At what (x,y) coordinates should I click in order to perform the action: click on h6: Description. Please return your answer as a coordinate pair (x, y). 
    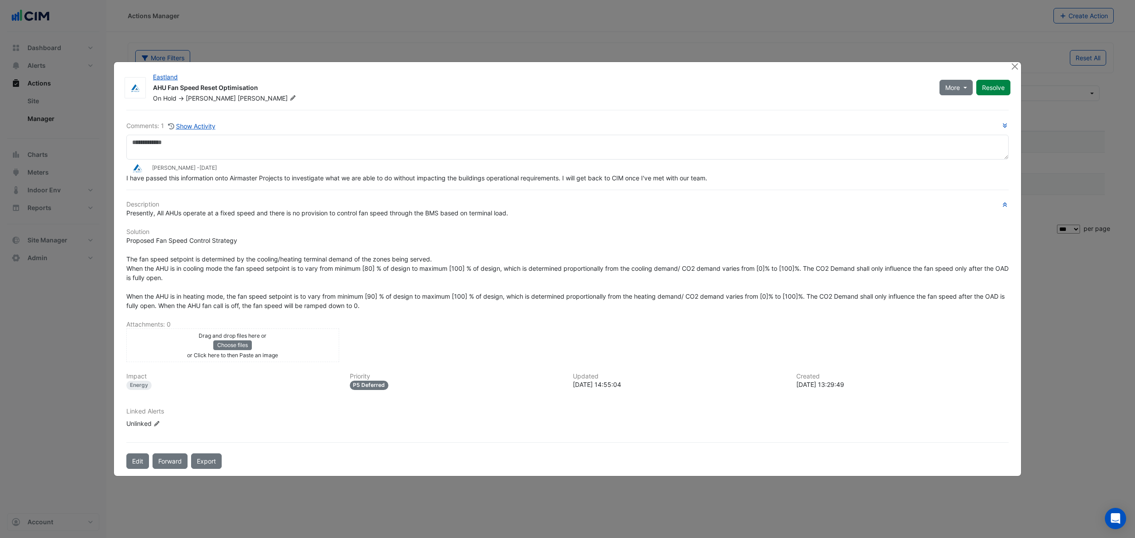
    Looking at the image, I should click on (568, 204).